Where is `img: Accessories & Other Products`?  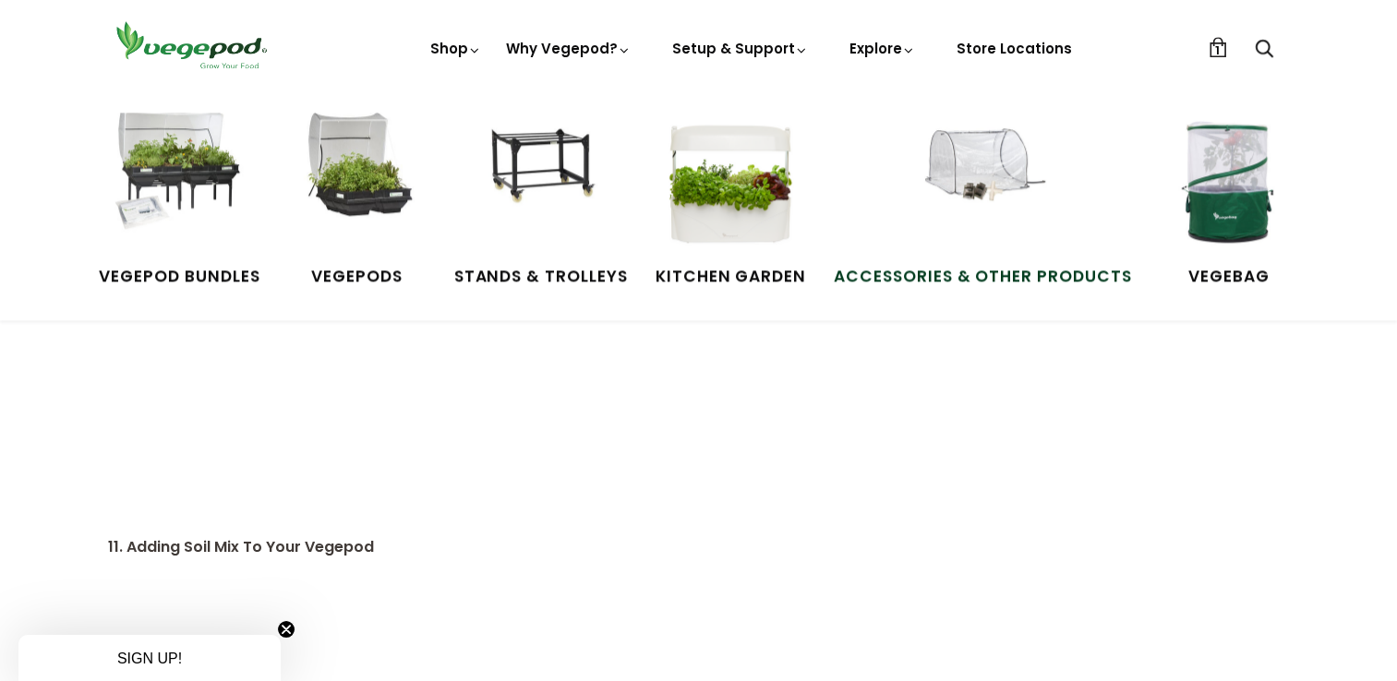
img: Accessories & Other Products is located at coordinates (982, 182).